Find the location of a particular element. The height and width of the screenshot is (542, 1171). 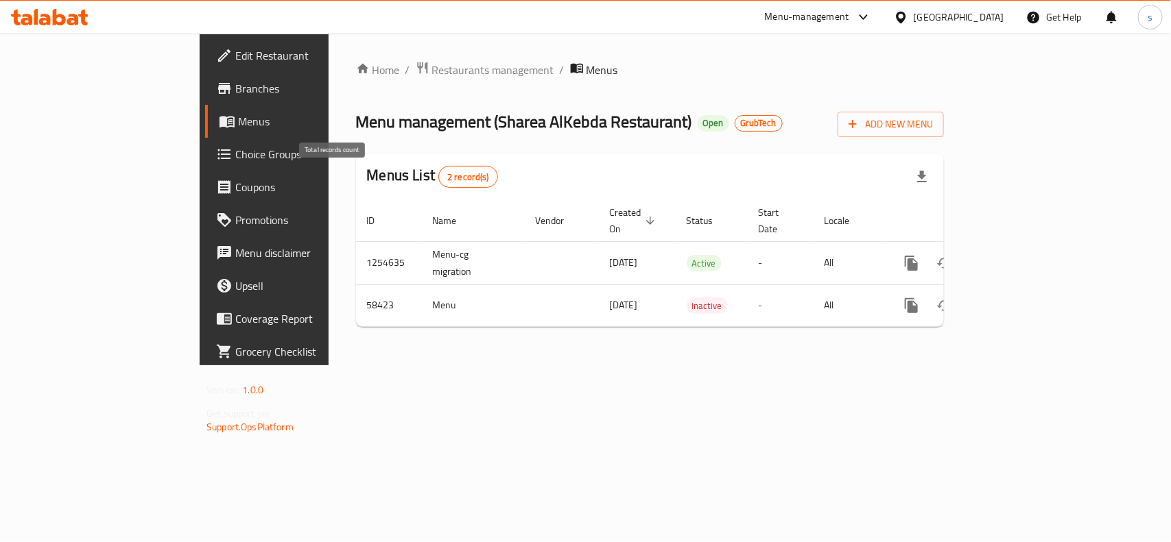

a: Edit Restaurant is located at coordinates (300, 56).